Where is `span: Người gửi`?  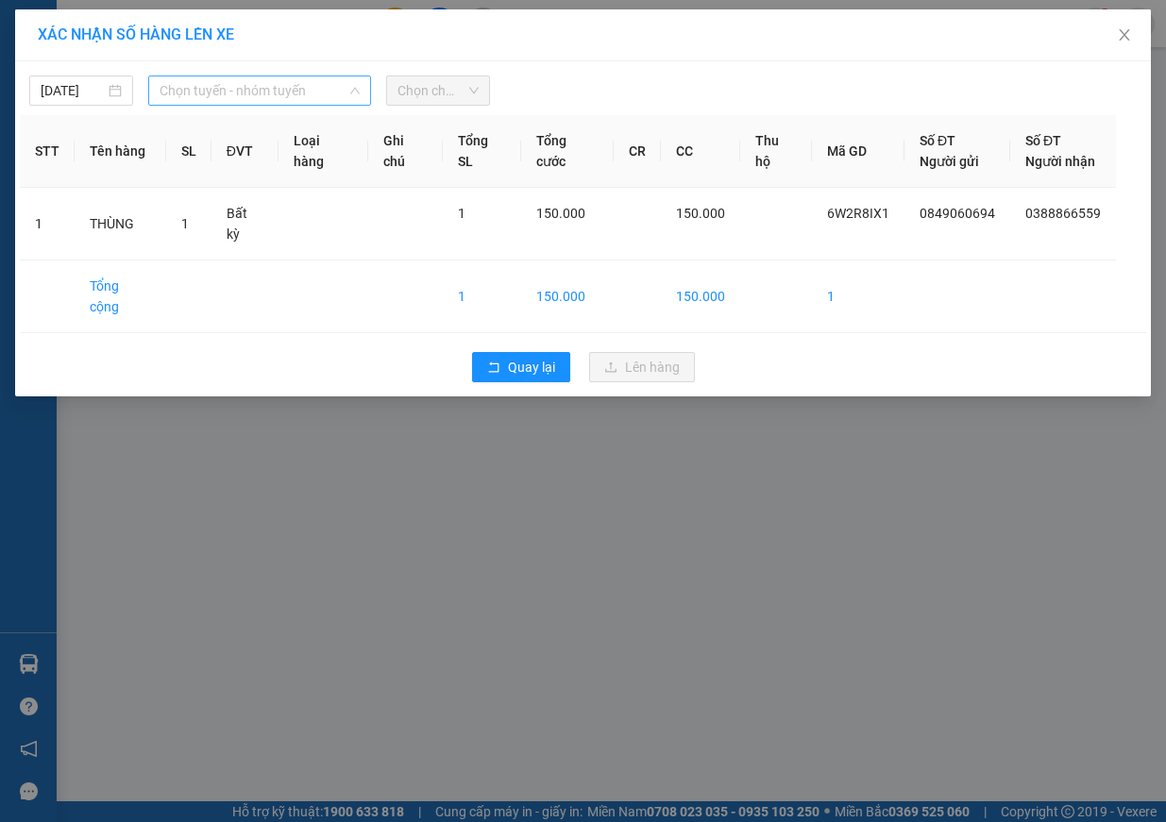
span: Người gửi is located at coordinates (948, 161).